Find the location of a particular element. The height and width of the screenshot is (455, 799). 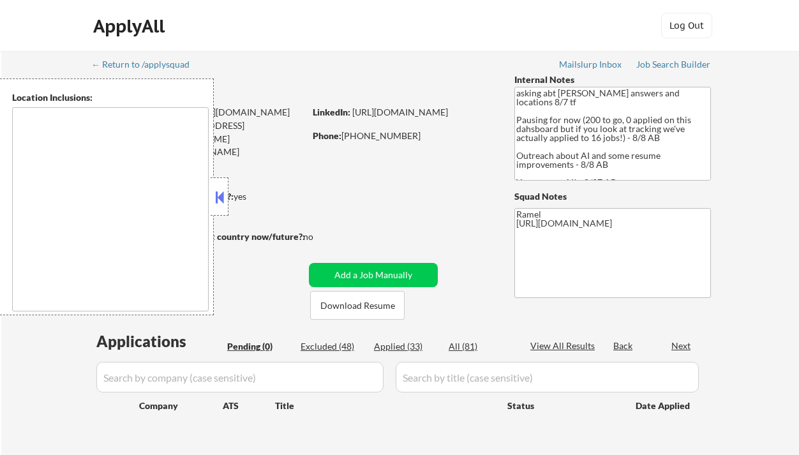

strong: LinkedIn: is located at coordinates (331, 112).